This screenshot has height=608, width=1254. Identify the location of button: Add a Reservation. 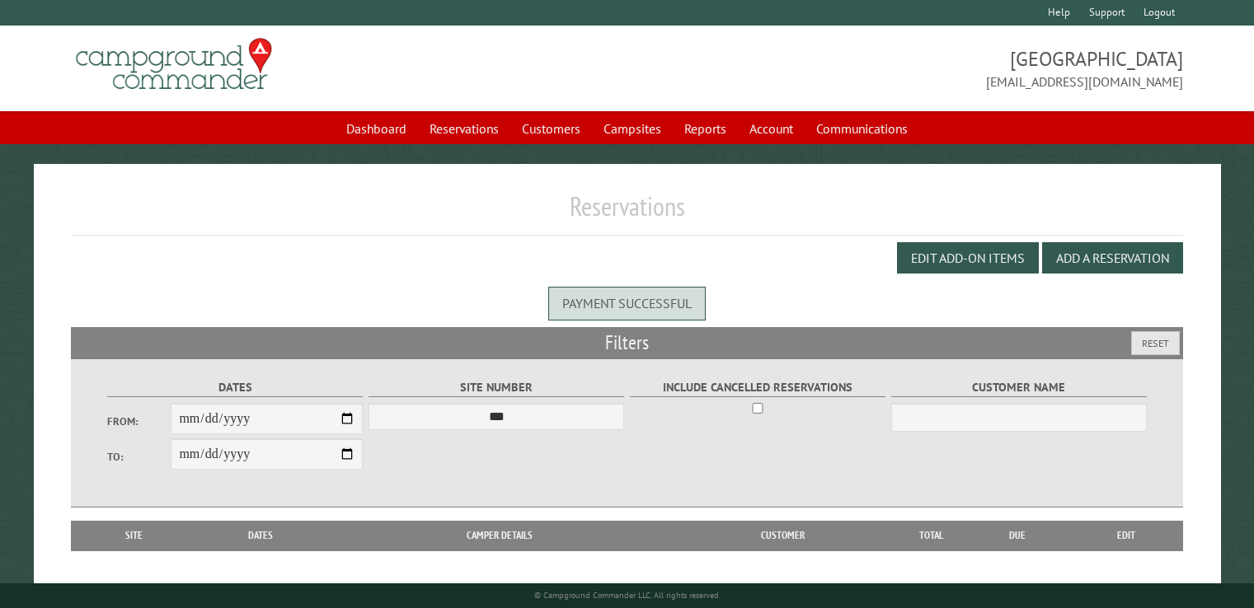
(1112, 258).